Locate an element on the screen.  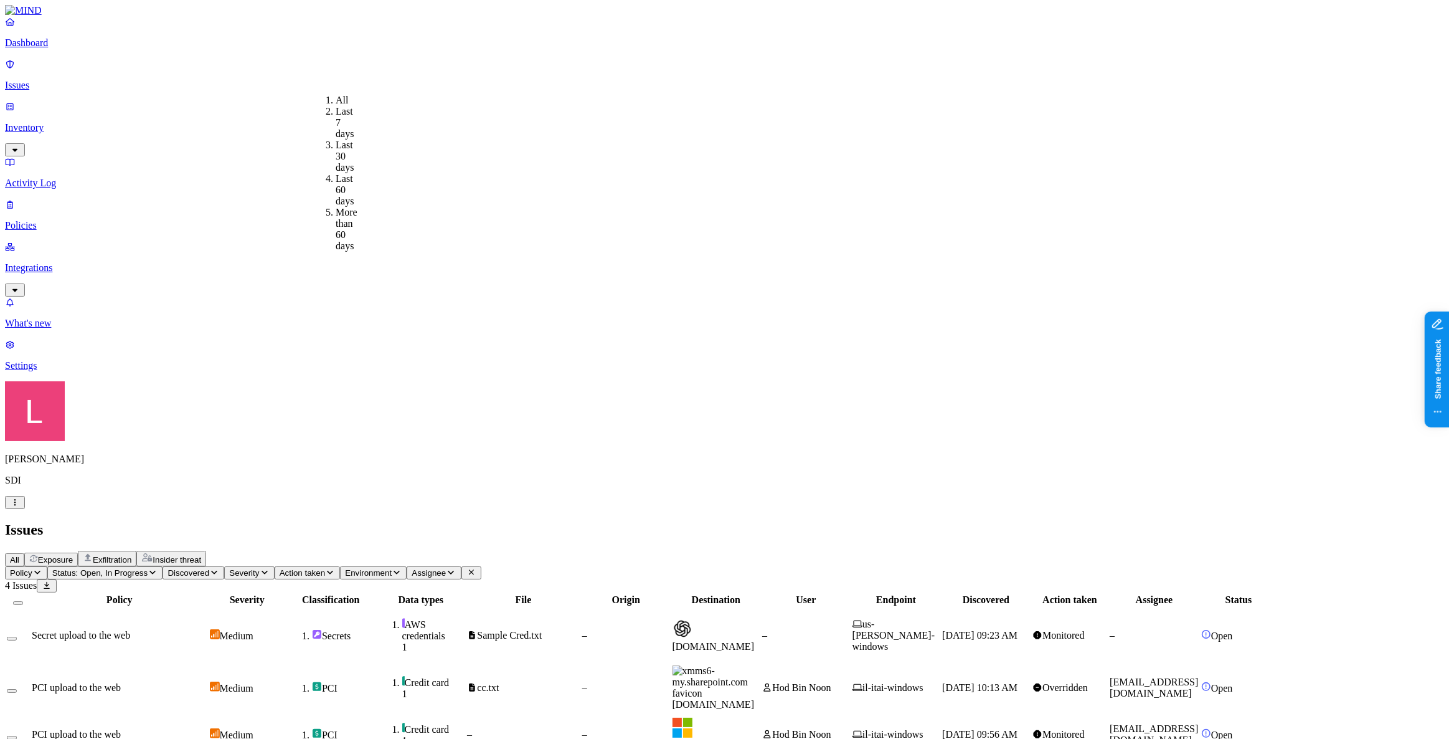
span: Assignee is located at coordinates (428, 572).